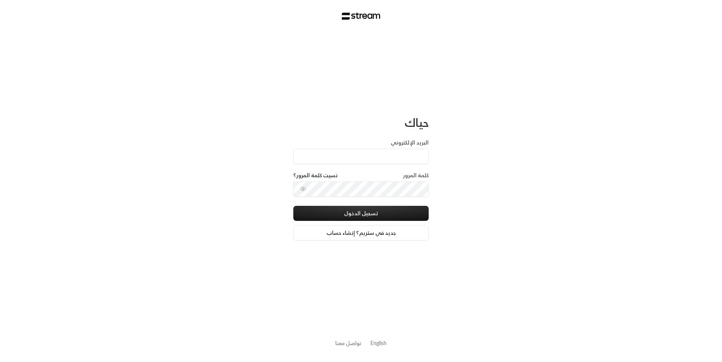  What do you see at coordinates (348, 343) in the screenshot?
I see `button: تواصل معنا` at bounding box center [348, 343].